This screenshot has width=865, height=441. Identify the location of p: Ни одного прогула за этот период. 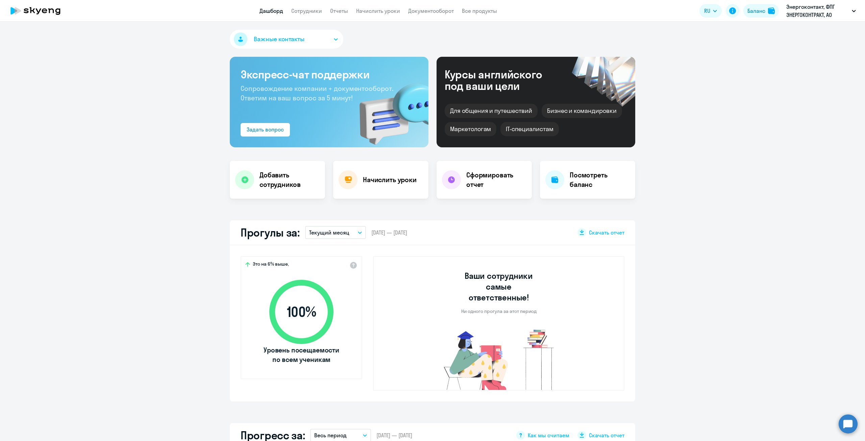
(499, 311).